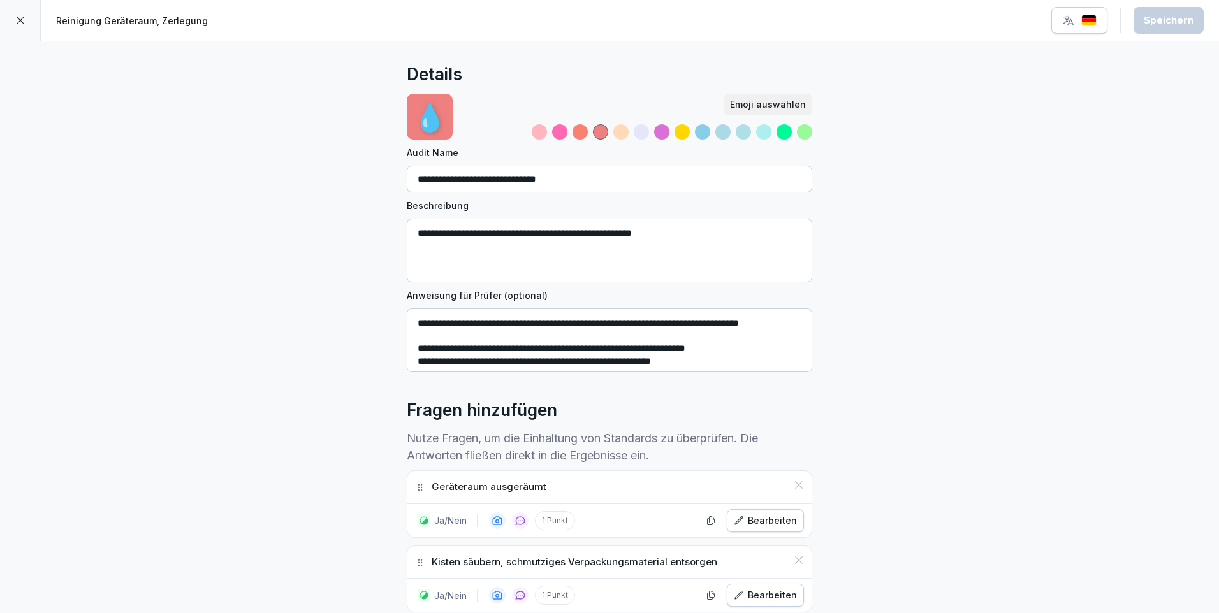 The image size is (1219, 613). I want to click on button: Emoji auswählen, so click(767, 105).